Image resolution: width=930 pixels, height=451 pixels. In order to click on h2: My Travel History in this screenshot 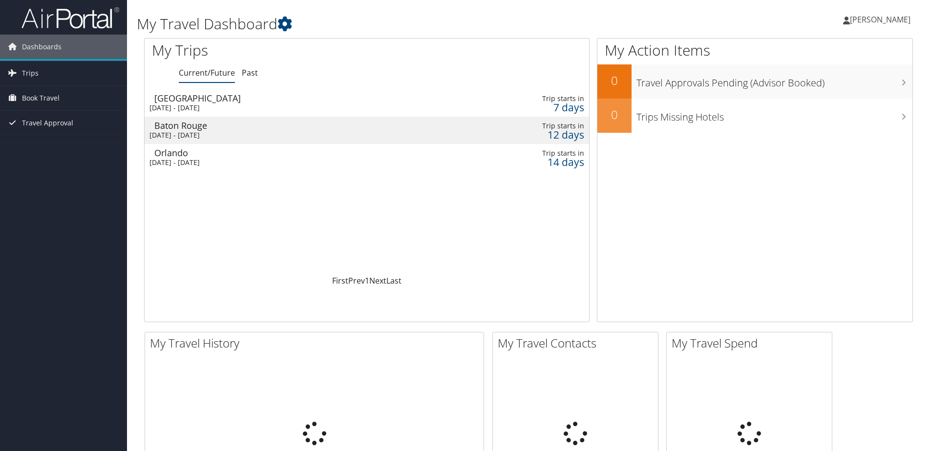, I will do `click(317, 343)`.